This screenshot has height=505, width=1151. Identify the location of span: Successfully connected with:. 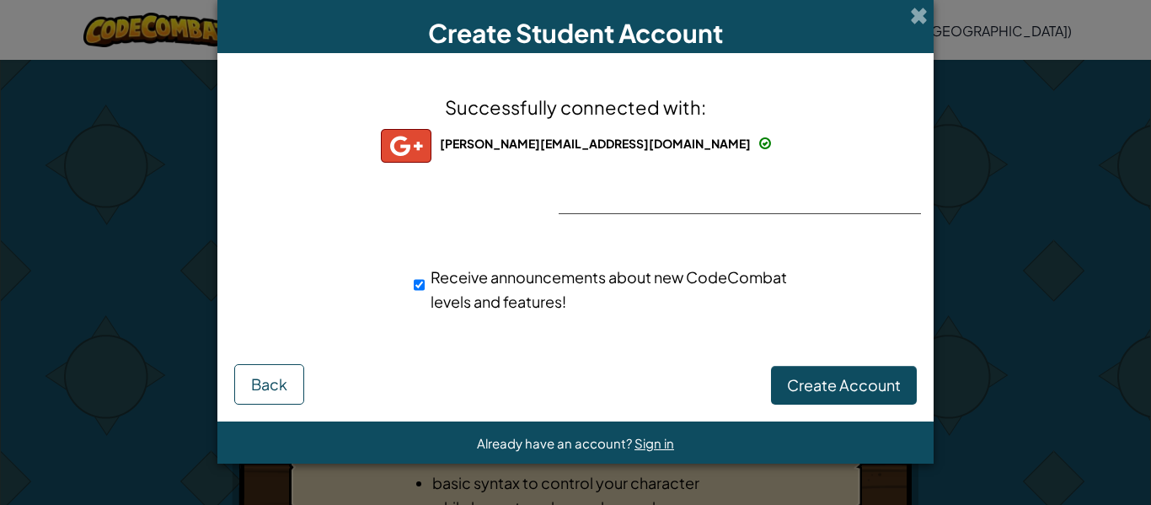
(575, 107).